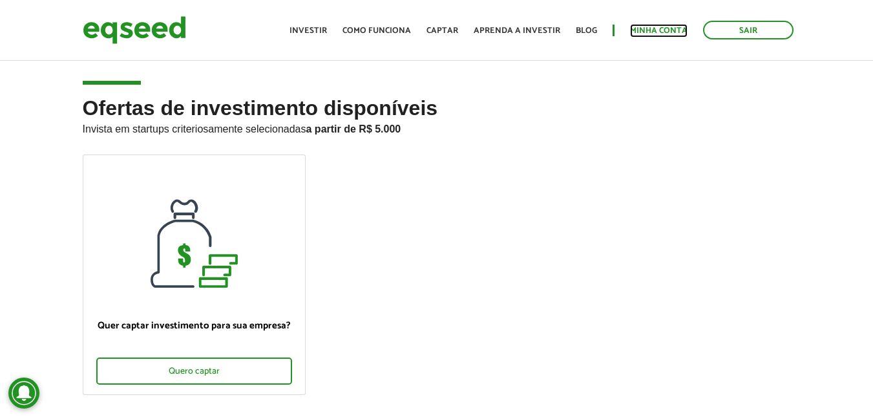 The image size is (873, 417). I want to click on a: Blog, so click(586, 30).